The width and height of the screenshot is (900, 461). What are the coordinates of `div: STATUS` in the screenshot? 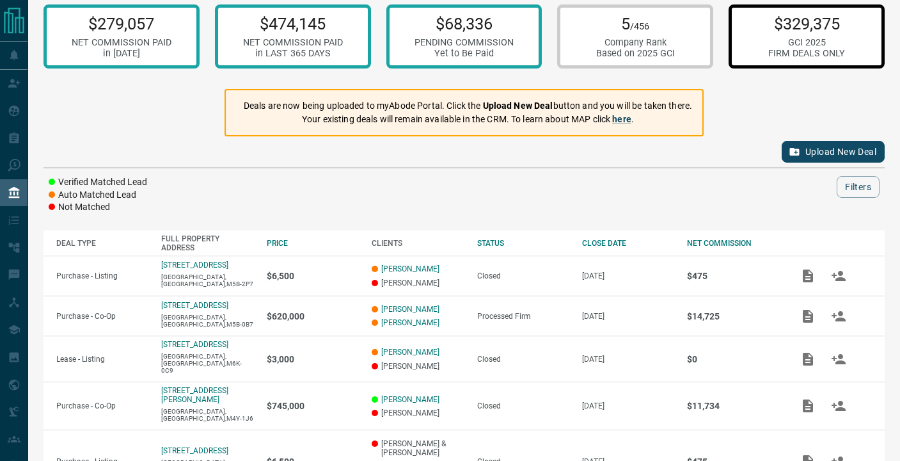 It's located at (524, 243).